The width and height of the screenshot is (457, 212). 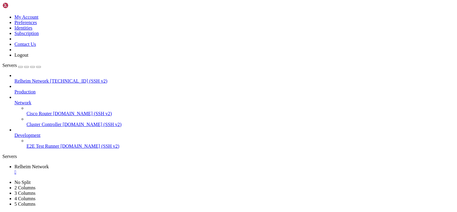 What do you see at coordinates (23, 103) in the screenshot?
I see `span: Network` at bounding box center [23, 103].